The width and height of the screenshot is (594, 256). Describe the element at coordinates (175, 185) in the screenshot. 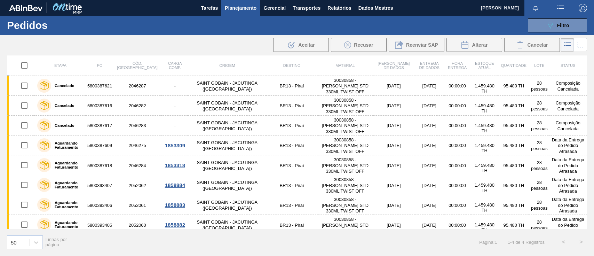

I see `font: 1858884` at that location.